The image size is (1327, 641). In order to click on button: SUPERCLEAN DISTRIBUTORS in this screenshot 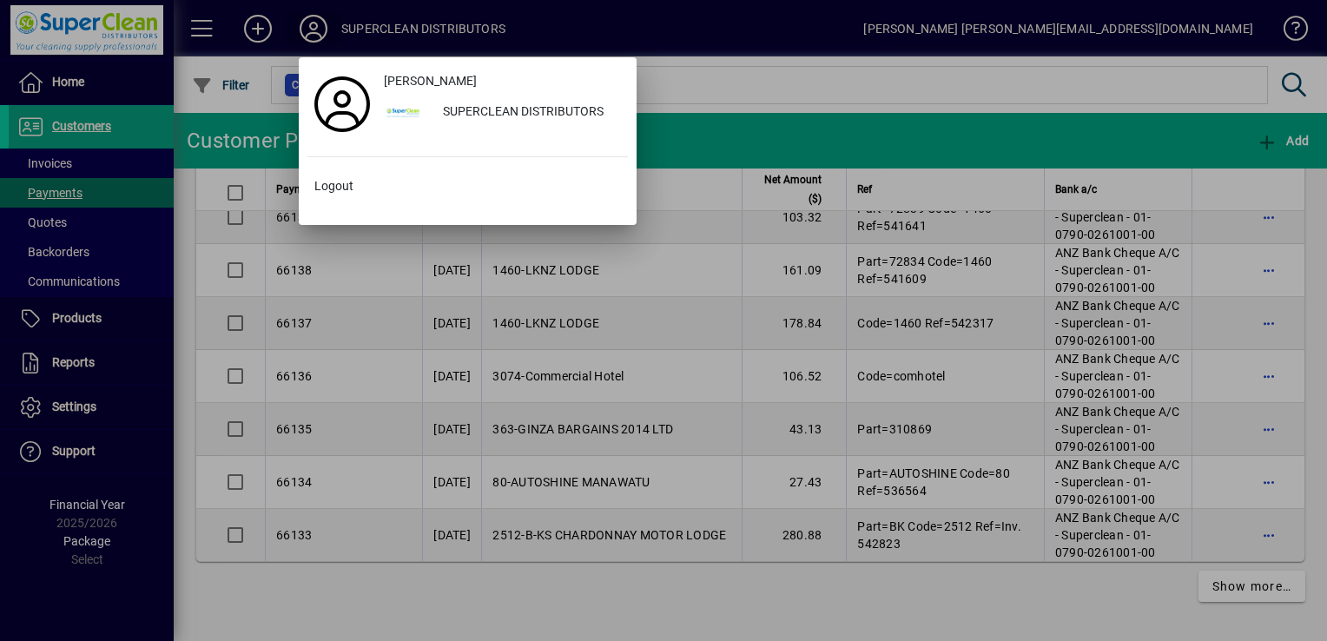, I will do `click(502, 113)`.